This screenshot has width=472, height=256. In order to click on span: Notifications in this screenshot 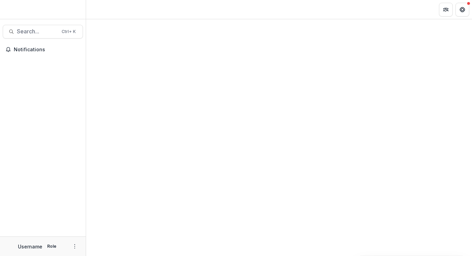, I will do `click(47, 50)`.